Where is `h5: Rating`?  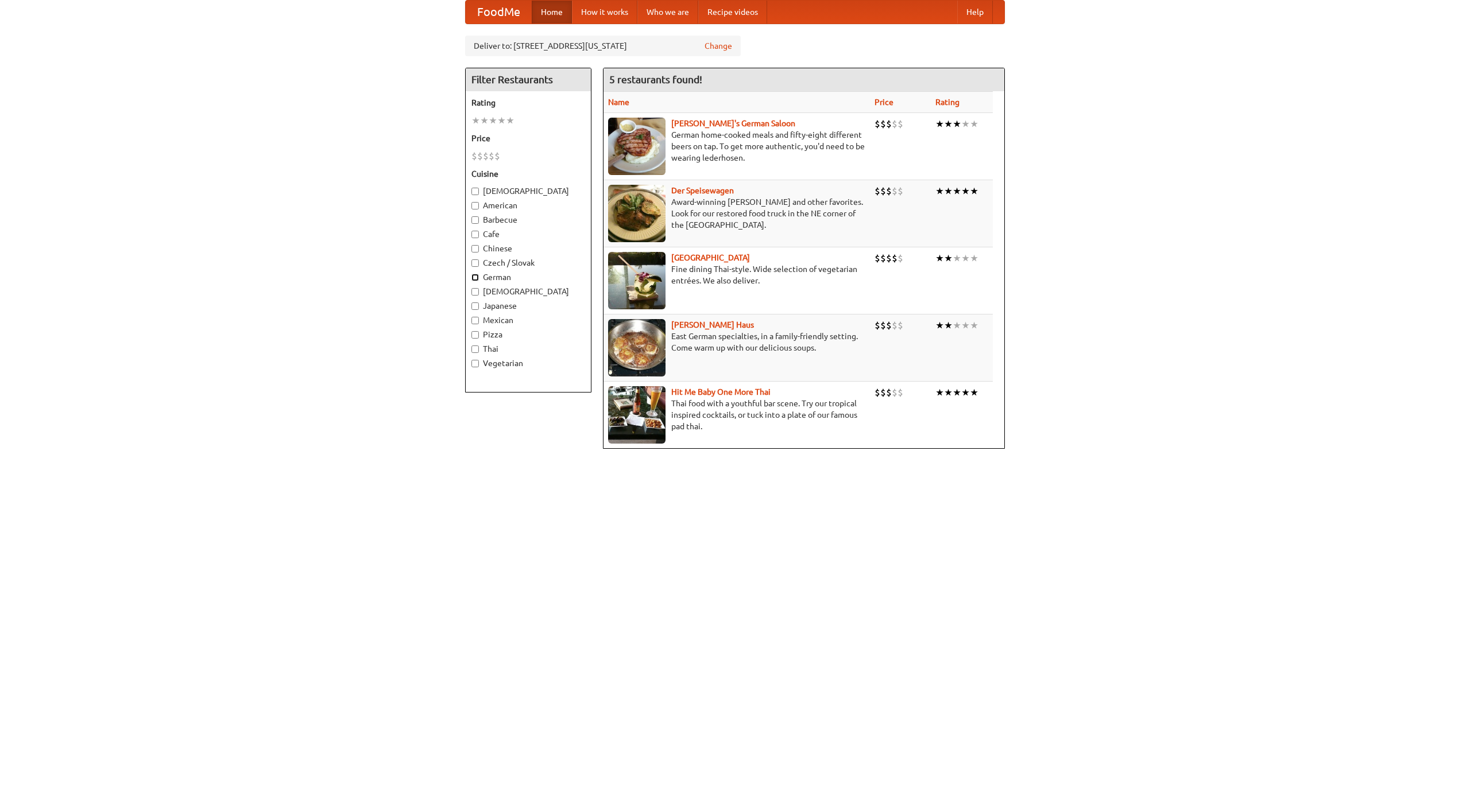
h5: Rating is located at coordinates (528, 103).